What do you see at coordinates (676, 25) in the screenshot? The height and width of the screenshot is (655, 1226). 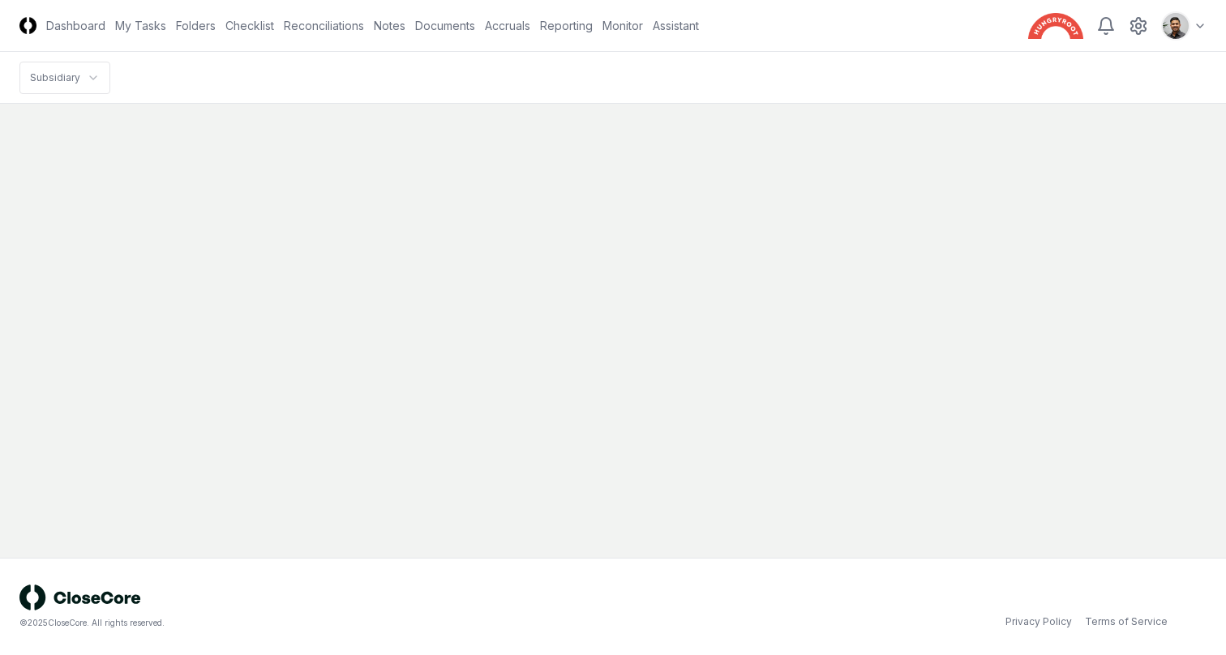 I see `a: Assistant` at bounding box center [676, 25].